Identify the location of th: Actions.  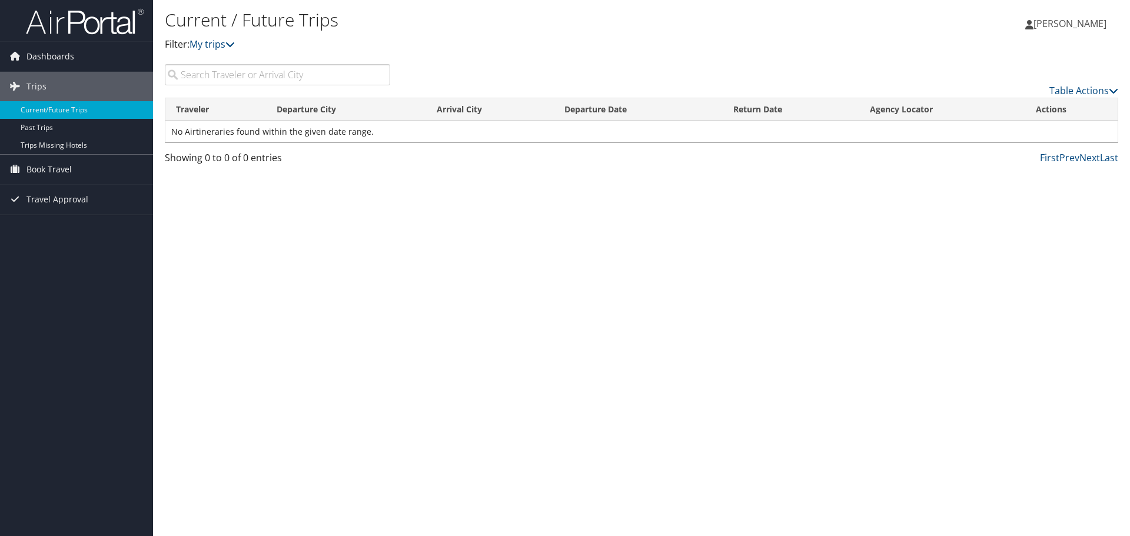
(1071, 109).